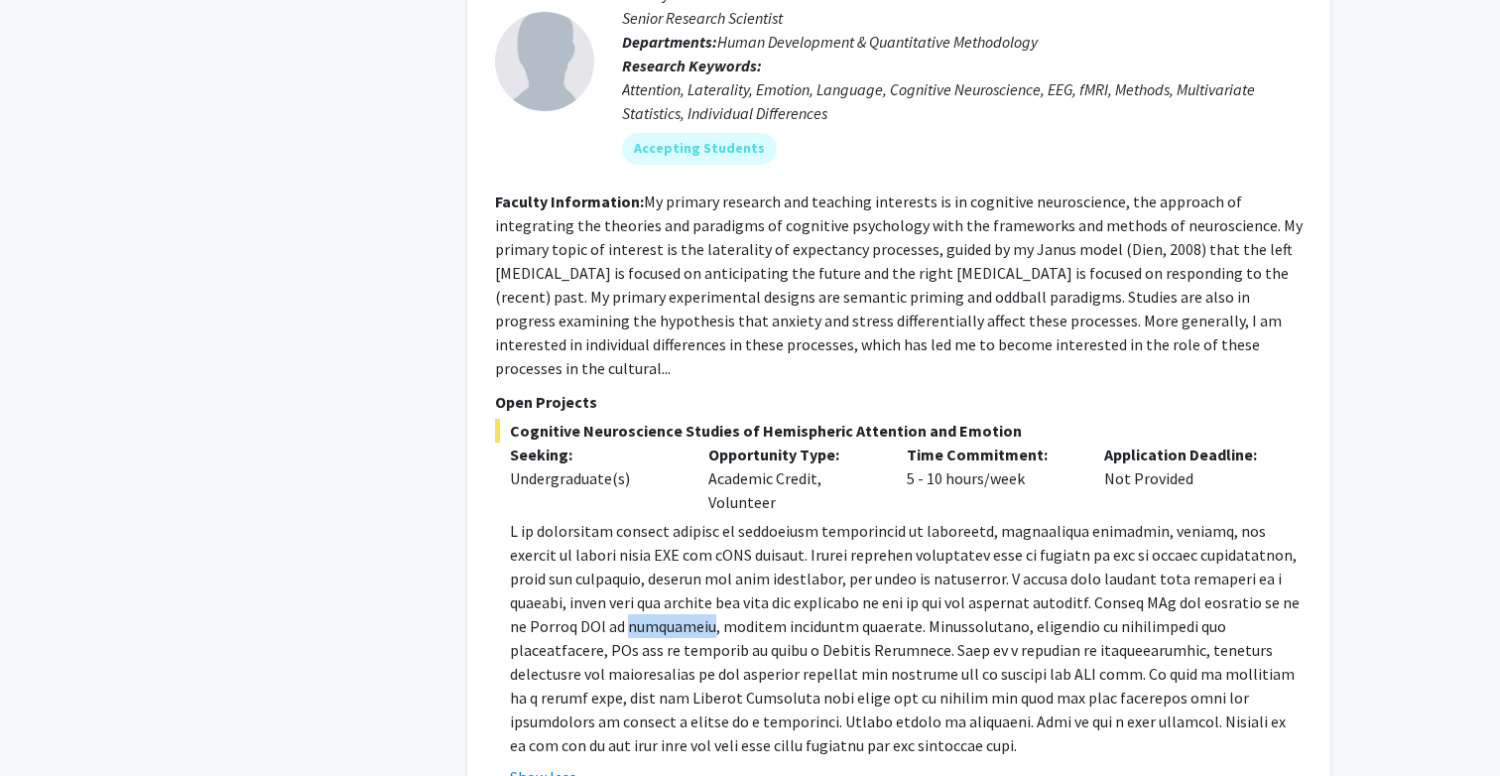  What do you see at coordinates (670, 42) in the screenshot?
I see `b: Departments:` at bounding box center [670, 42].